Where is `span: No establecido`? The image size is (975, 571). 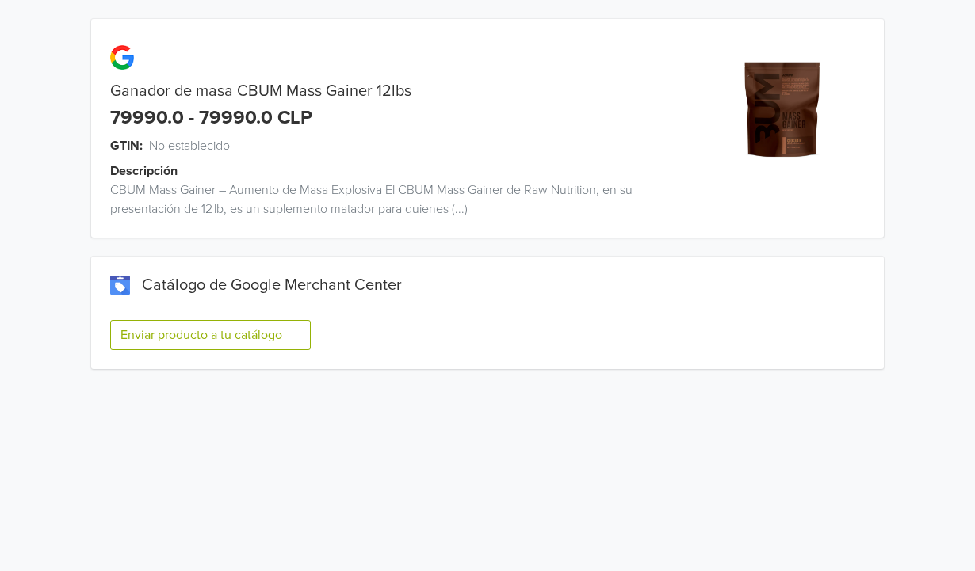 span: No establecido is located at coordinates (189, 146).